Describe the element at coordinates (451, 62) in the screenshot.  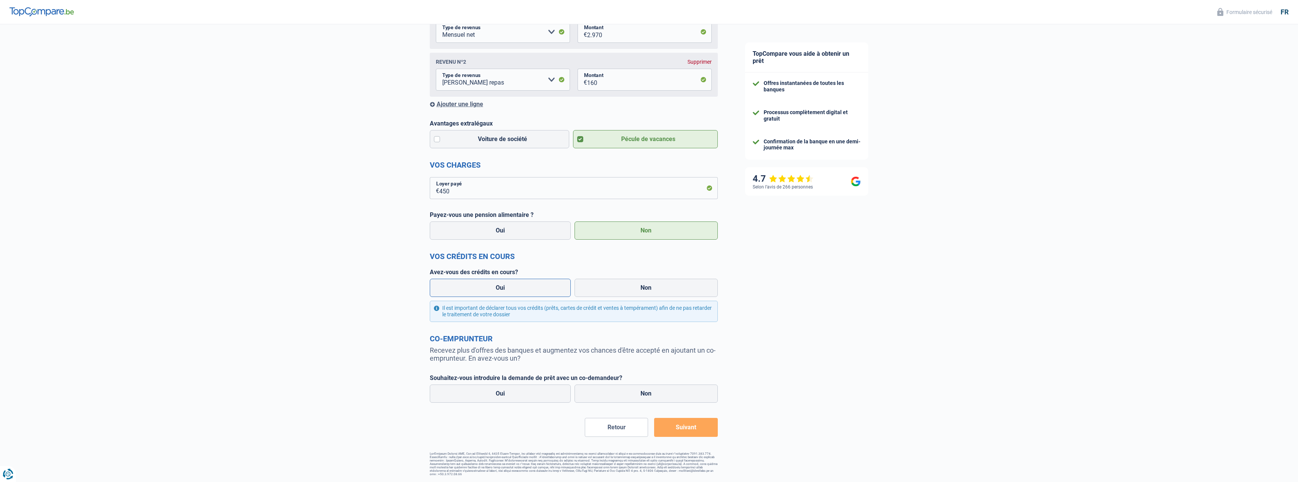
I see `div: Revenu nº2` at that location.